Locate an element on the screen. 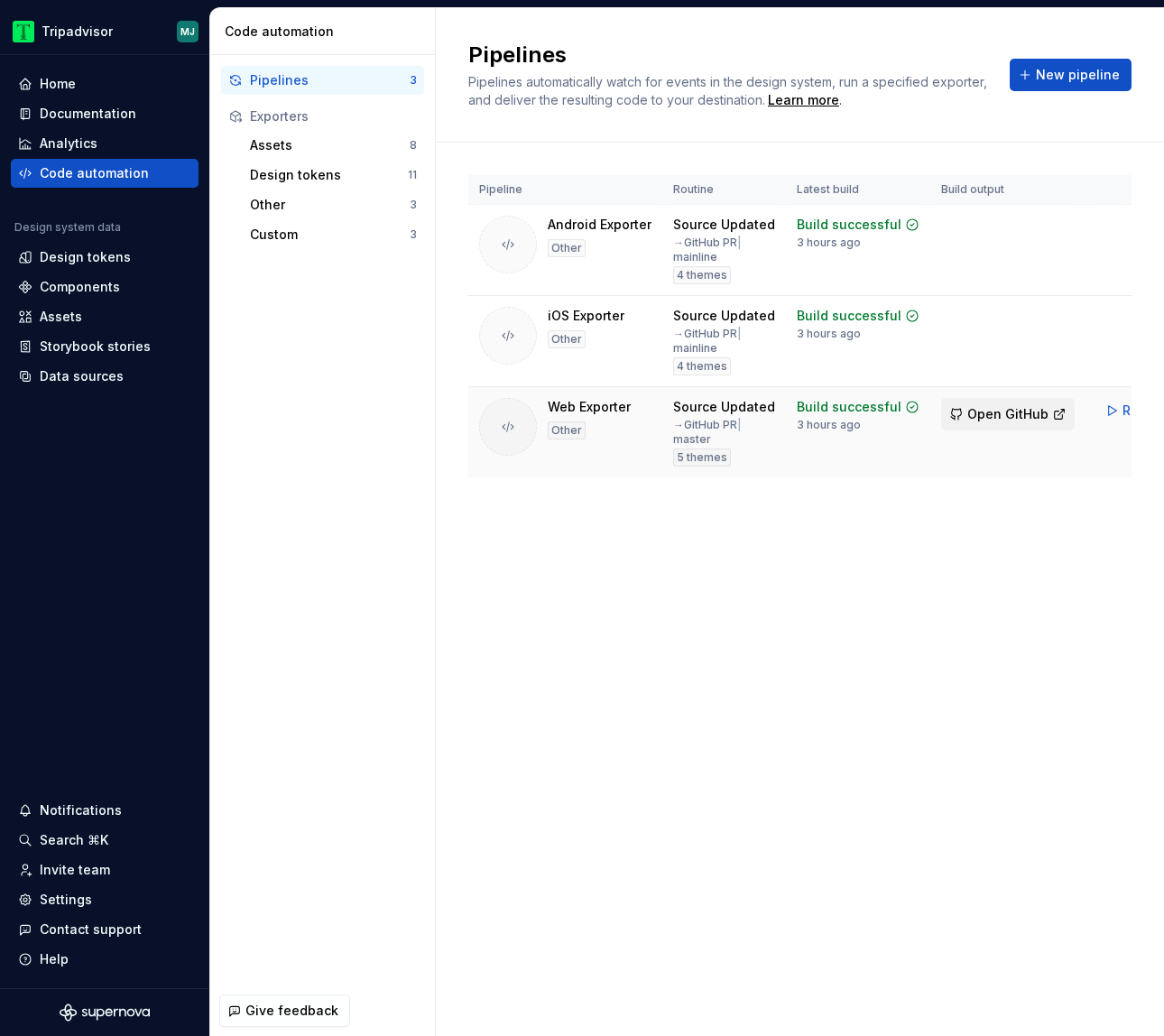 Image resolution: width=1164 pixels, height=1036 pixels. button: New pipeline is located at coordinates (1070, 75).